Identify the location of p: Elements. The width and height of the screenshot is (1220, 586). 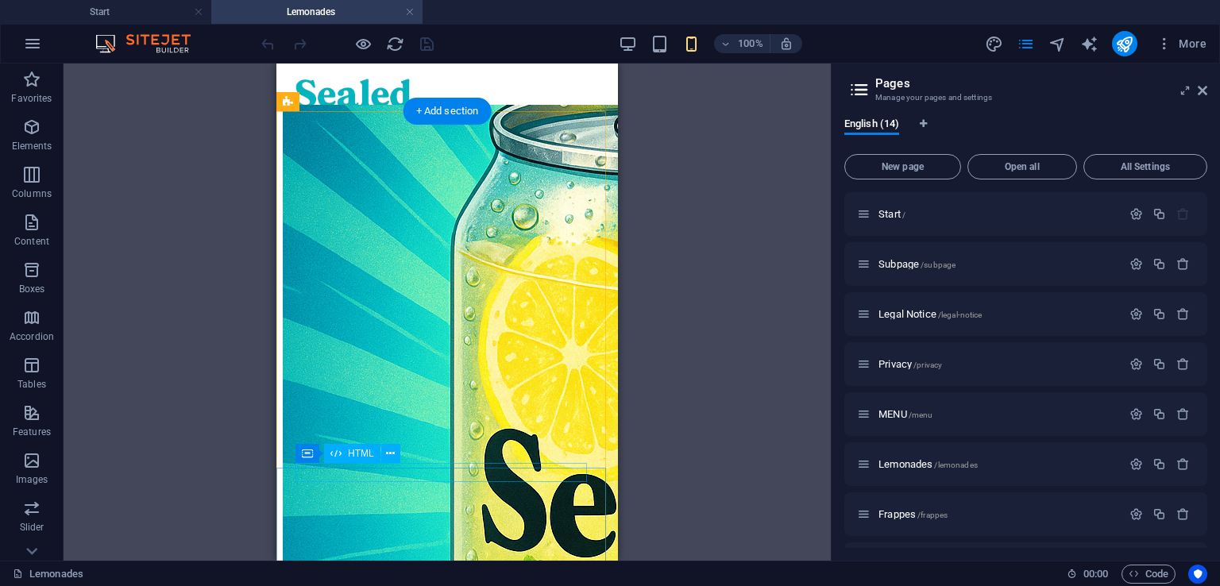
(32, 146).